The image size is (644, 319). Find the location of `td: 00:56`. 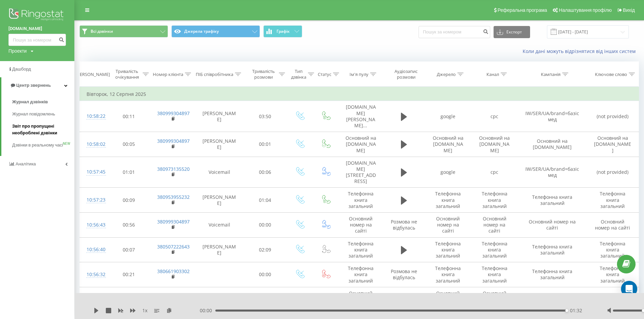

td: 00:56 is located at coordinates (129, 225).